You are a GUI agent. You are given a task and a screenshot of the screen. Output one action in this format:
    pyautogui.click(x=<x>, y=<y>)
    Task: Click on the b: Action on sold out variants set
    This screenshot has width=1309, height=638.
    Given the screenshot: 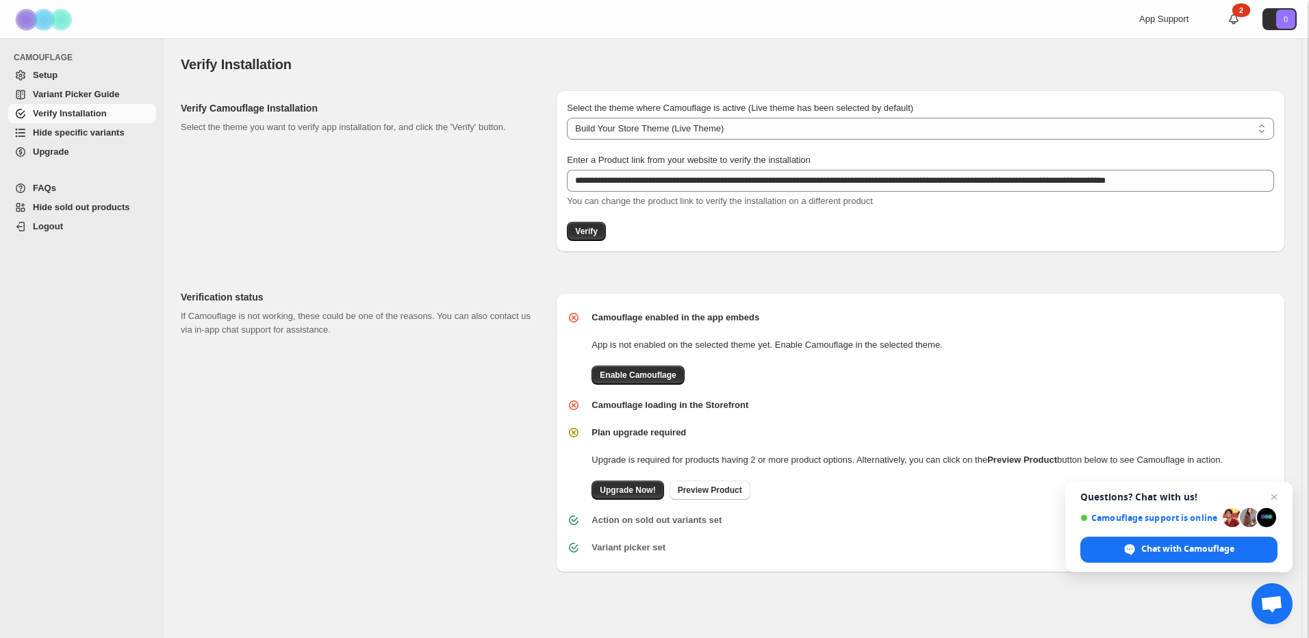 What is the action you would take?
    pyautogui.click(x=657, y=520)
    